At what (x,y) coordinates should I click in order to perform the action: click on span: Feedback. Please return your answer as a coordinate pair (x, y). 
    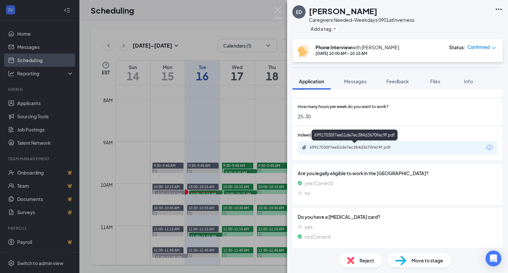
    Looking at the image, I should click on (398, 81).